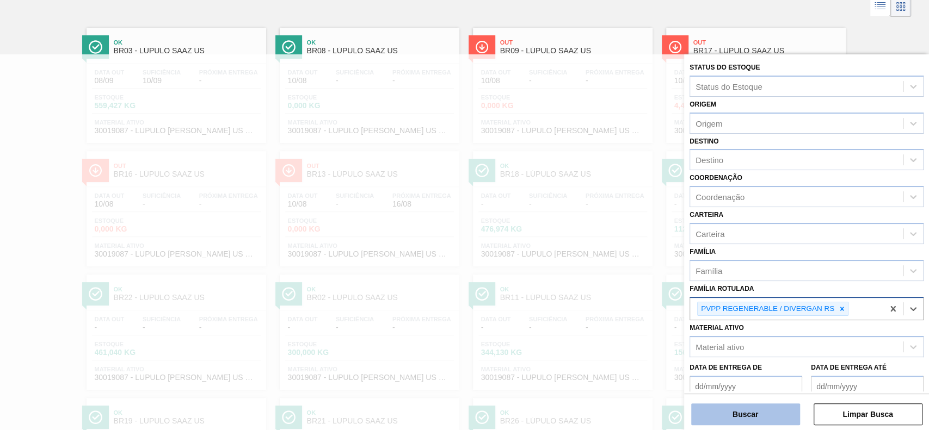 The image size is (929, 430). What do you see at coordinates (848, 368) in the screenshot?
I see `label: Data de Entrega até` at bounding box center [848, 368].